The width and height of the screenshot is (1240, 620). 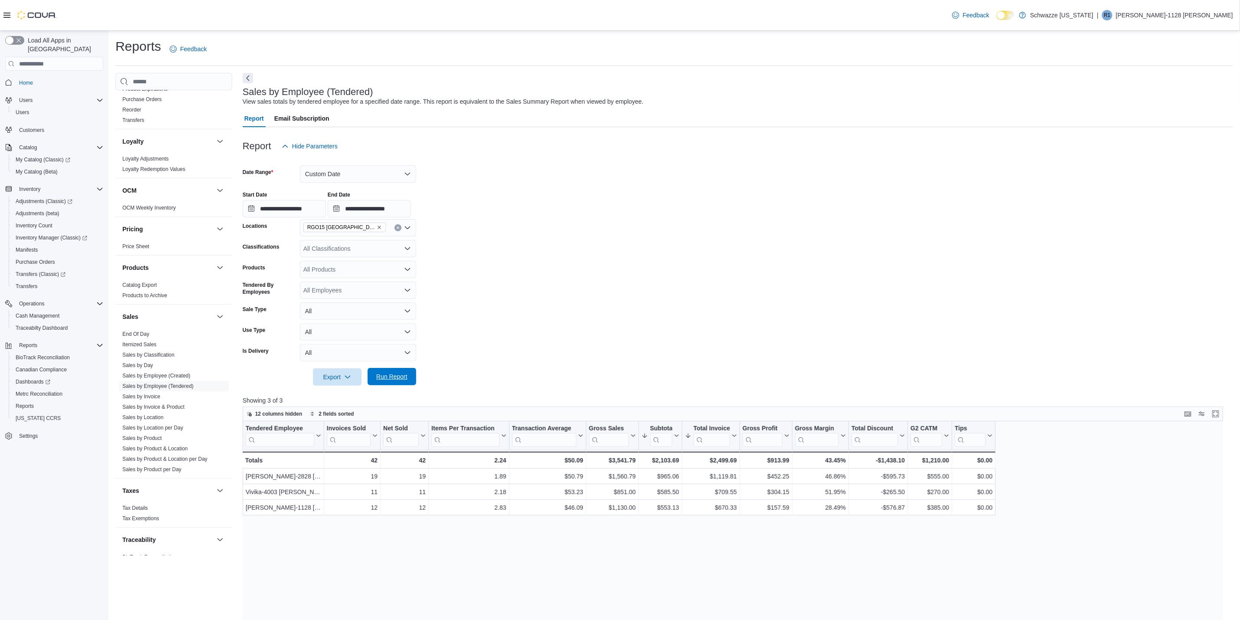 What do you see at coordinates (155, 449) in the screenshot?
I see `a: Sales by Product & Location` at bounding box center [155, 449].